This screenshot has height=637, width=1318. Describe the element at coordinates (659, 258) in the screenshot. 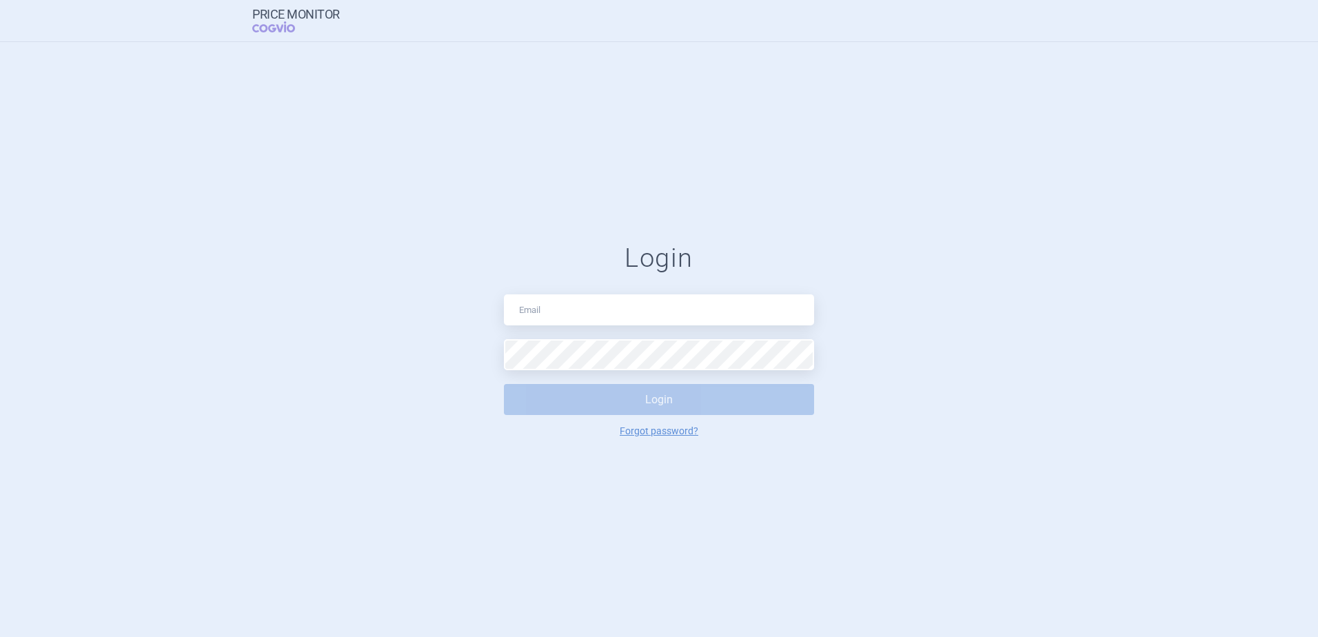

I see `h1: Login` at that location.